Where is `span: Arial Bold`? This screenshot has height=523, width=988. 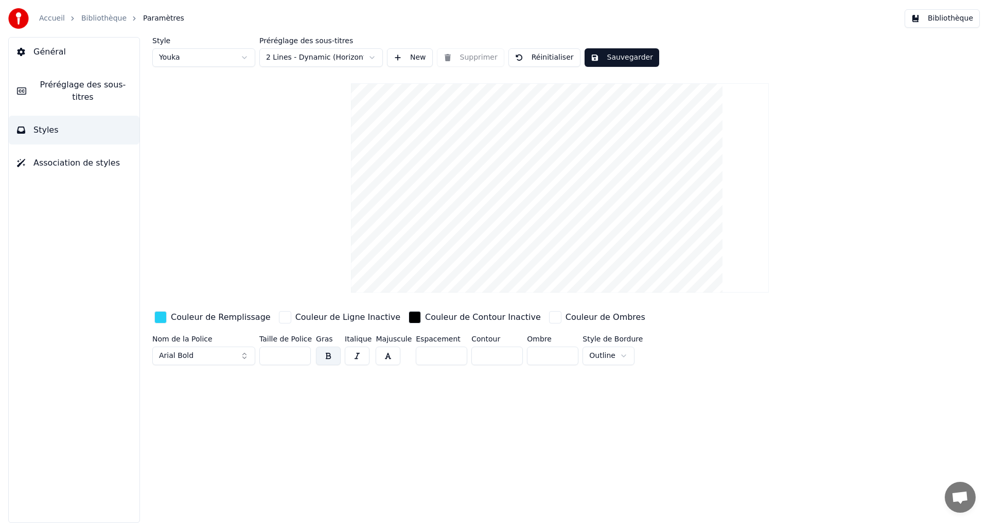 span: Arial Bold is located at coordinates (176, 356).